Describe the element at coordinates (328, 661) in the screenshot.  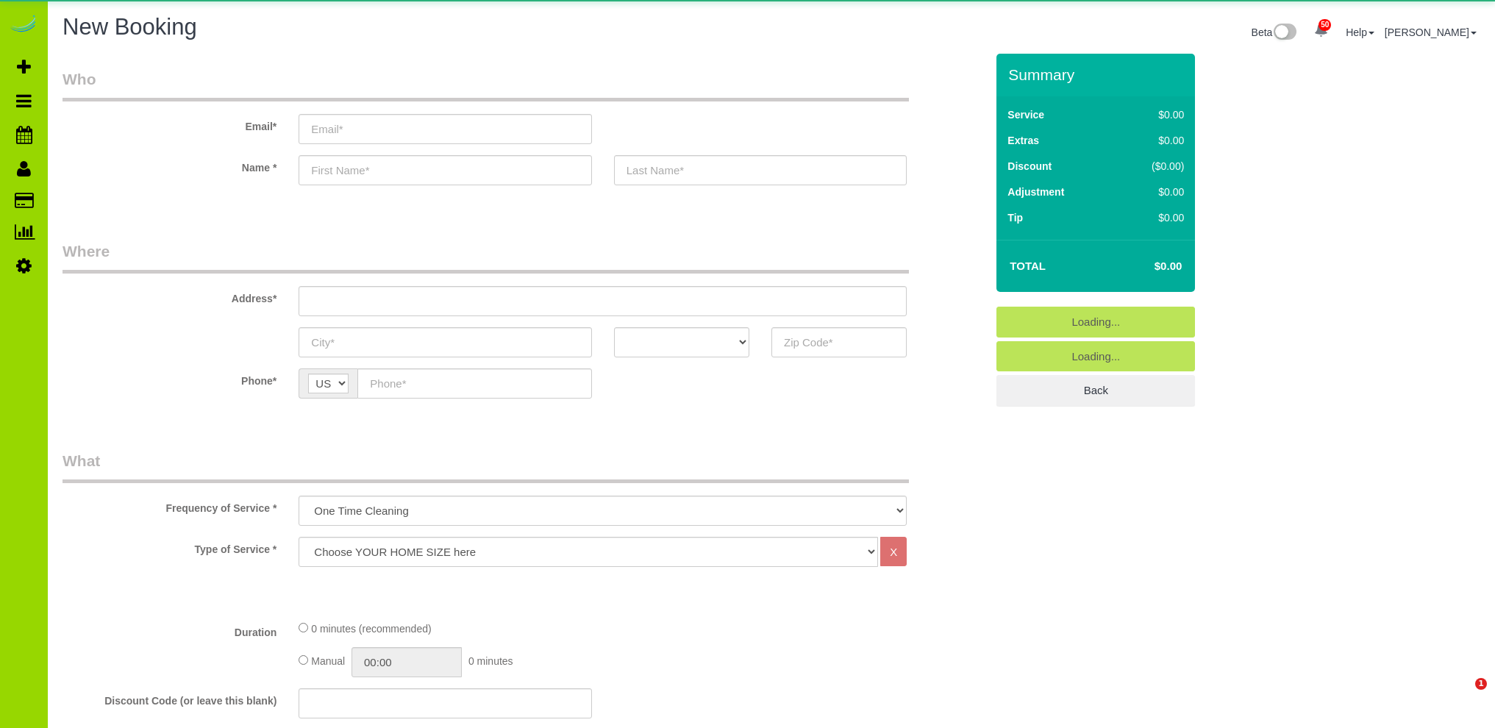
I see `span: Manual` at that location.